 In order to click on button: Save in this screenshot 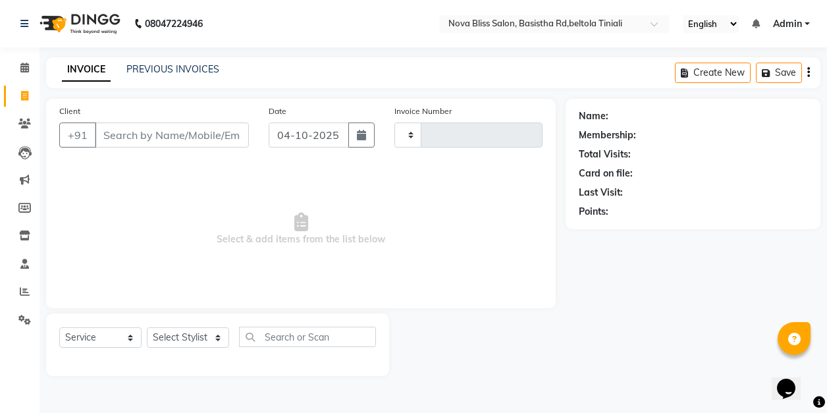, I will do `click(779, 72)`.